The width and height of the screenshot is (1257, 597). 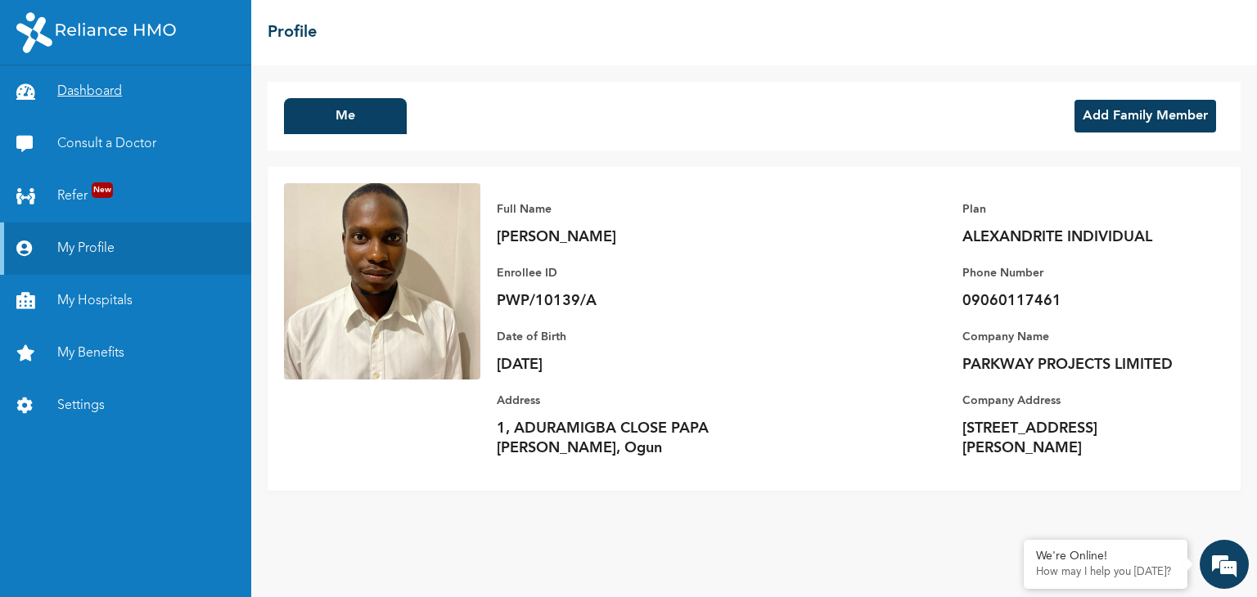 What do you see at coordinates (1077, 209) in the screenshot?
I see `p: Plan` at bounding box center [1077, 209].